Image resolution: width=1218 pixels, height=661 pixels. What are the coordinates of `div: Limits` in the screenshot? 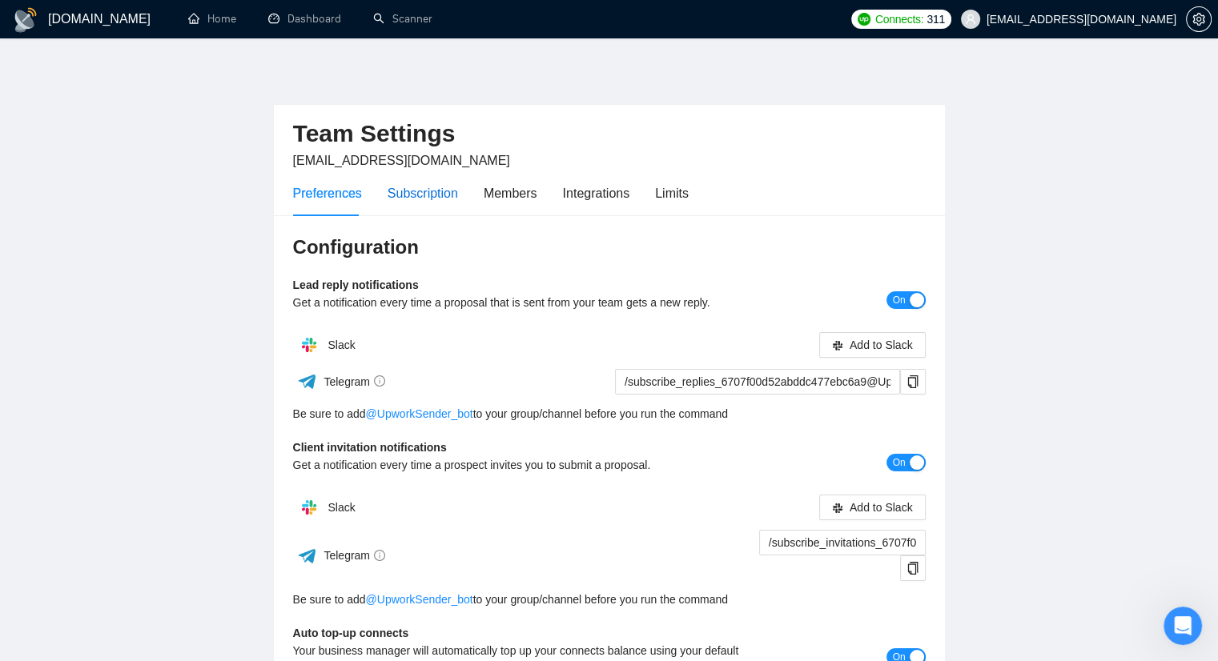 It's located at (672, 193).